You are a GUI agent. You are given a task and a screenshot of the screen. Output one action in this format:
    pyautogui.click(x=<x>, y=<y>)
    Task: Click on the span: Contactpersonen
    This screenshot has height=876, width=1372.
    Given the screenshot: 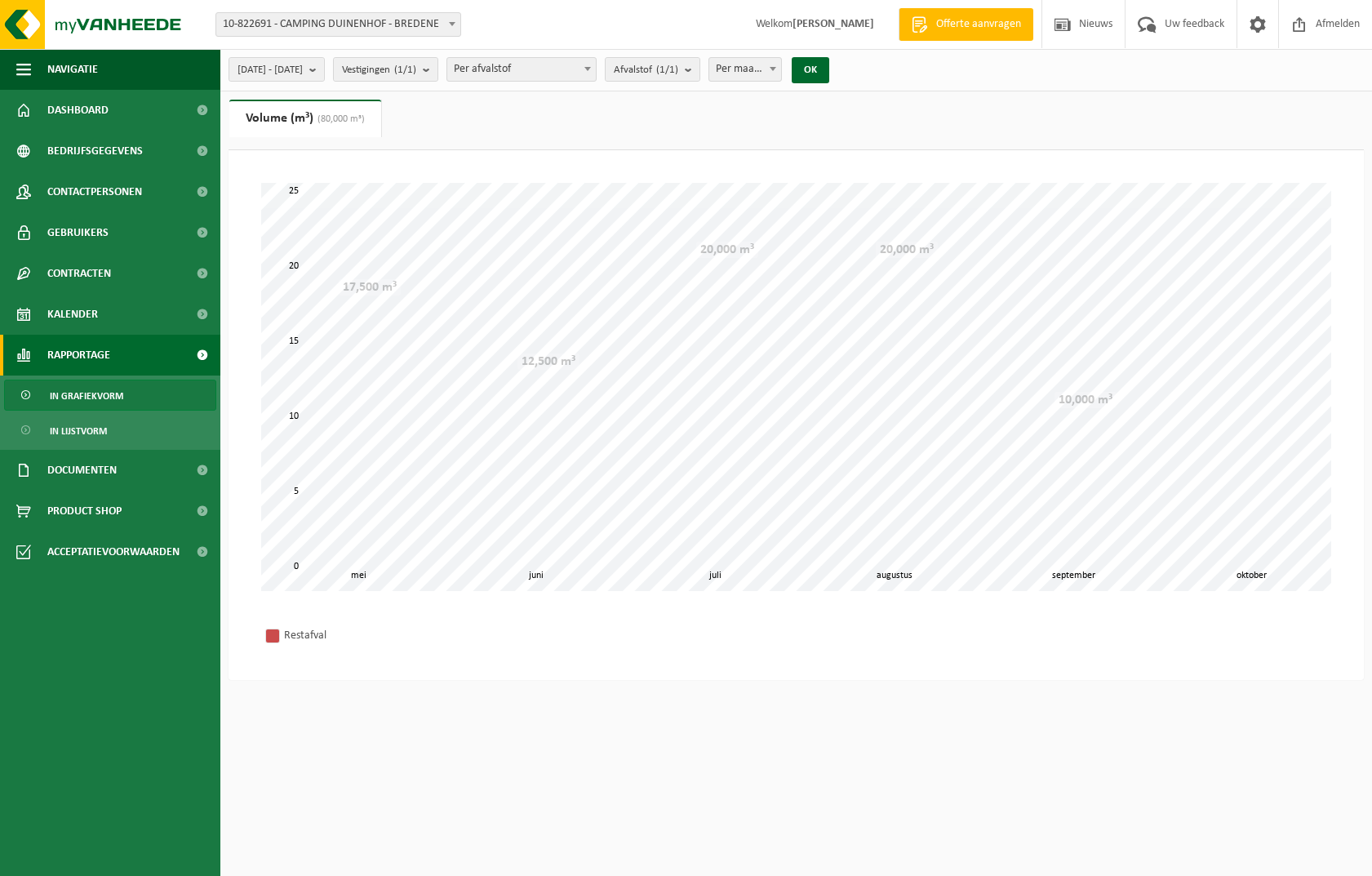 What is the action you would take?
    pyautogui.click(x=95, y=192)
    